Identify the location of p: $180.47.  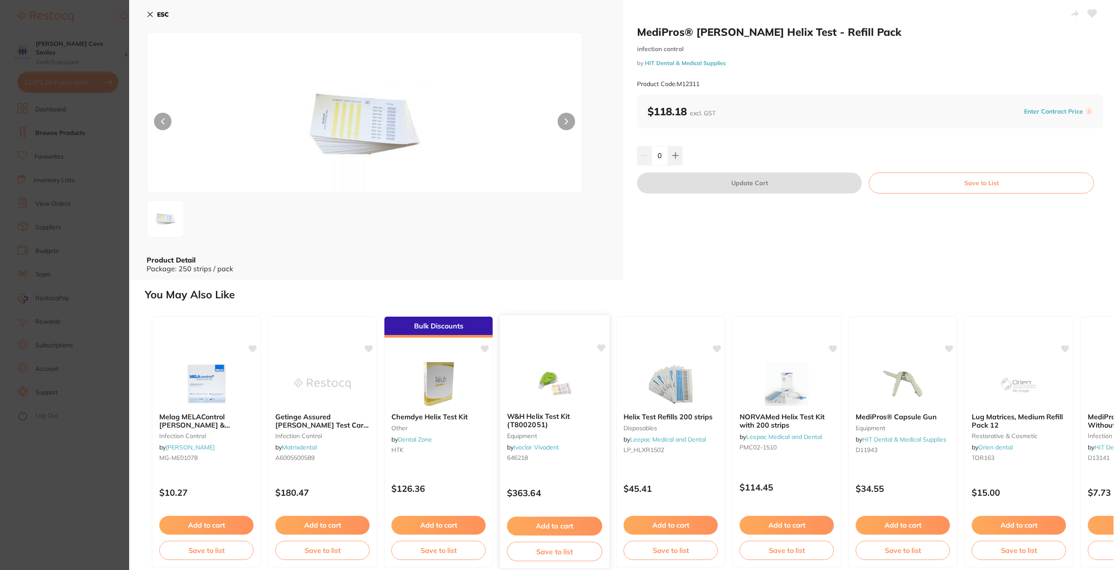
(323, 492).